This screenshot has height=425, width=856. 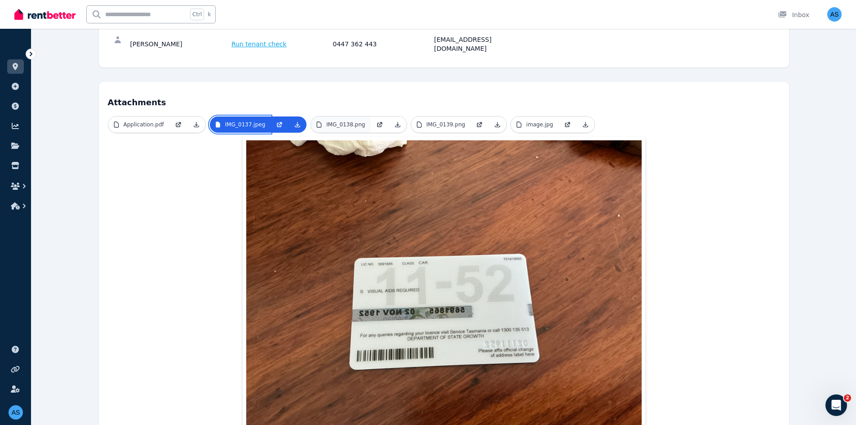 What do you see at coordinates (245, 125) in the screenshot?
I see `p: IMG_0137.jpeg` at bounding box center [245, 125].